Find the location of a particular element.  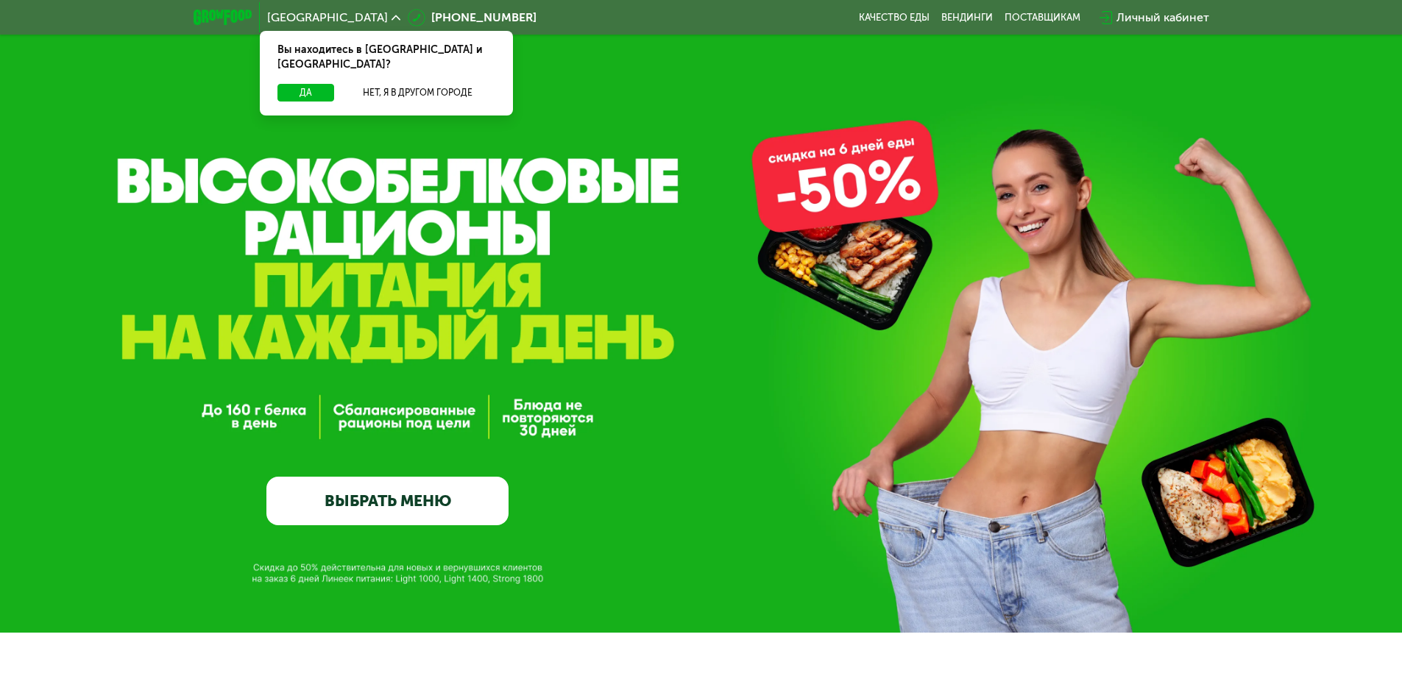

div: Личный кабинет is located at coordinates (1163, 18).